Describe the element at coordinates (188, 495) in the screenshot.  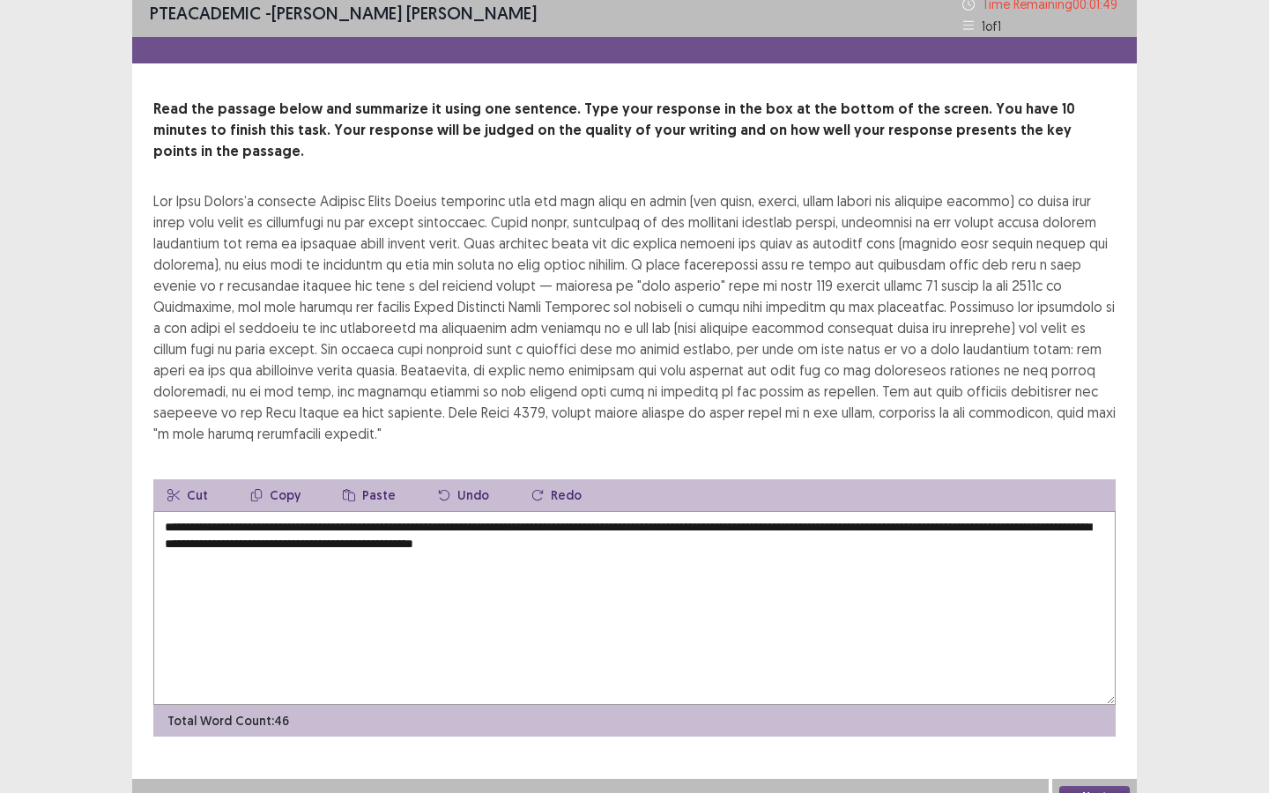
I see `button: Cut` at that location.